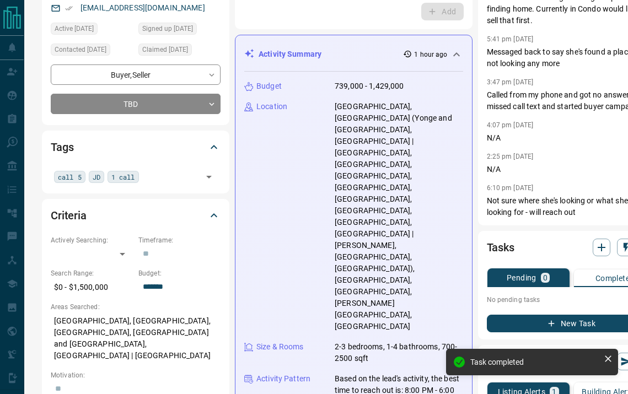  What do you see at coordinates (123, 177) in the screenshot?
I see `span: 1 call` at bounding box center [123, 177].